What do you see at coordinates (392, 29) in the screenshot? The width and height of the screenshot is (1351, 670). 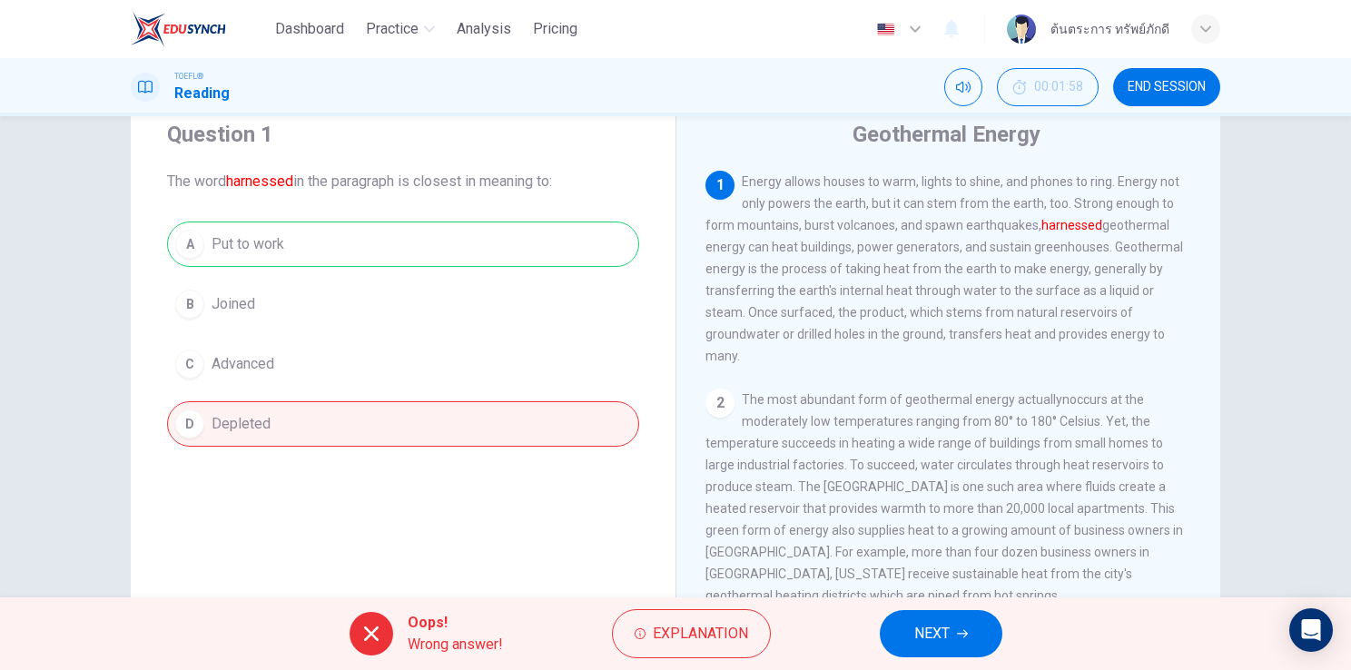 I see `span: Practice` at bounding box center [392, 29].